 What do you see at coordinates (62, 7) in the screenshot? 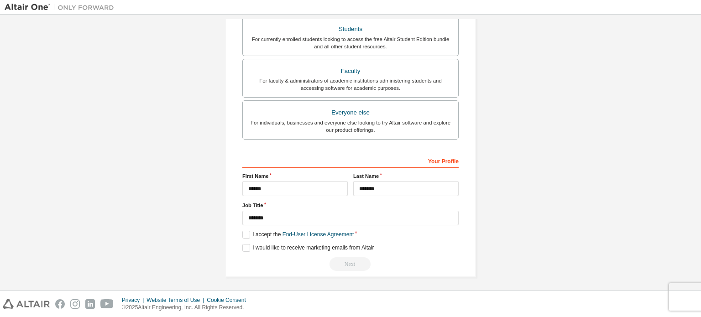
I see `img: Altair One` at bounding box center [62, 7].